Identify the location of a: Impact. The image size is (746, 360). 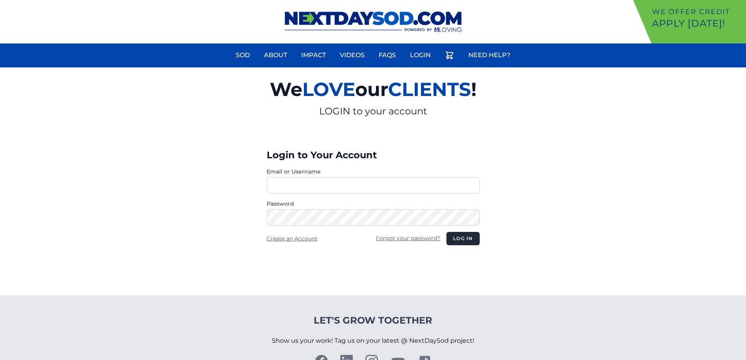
(313, 55).